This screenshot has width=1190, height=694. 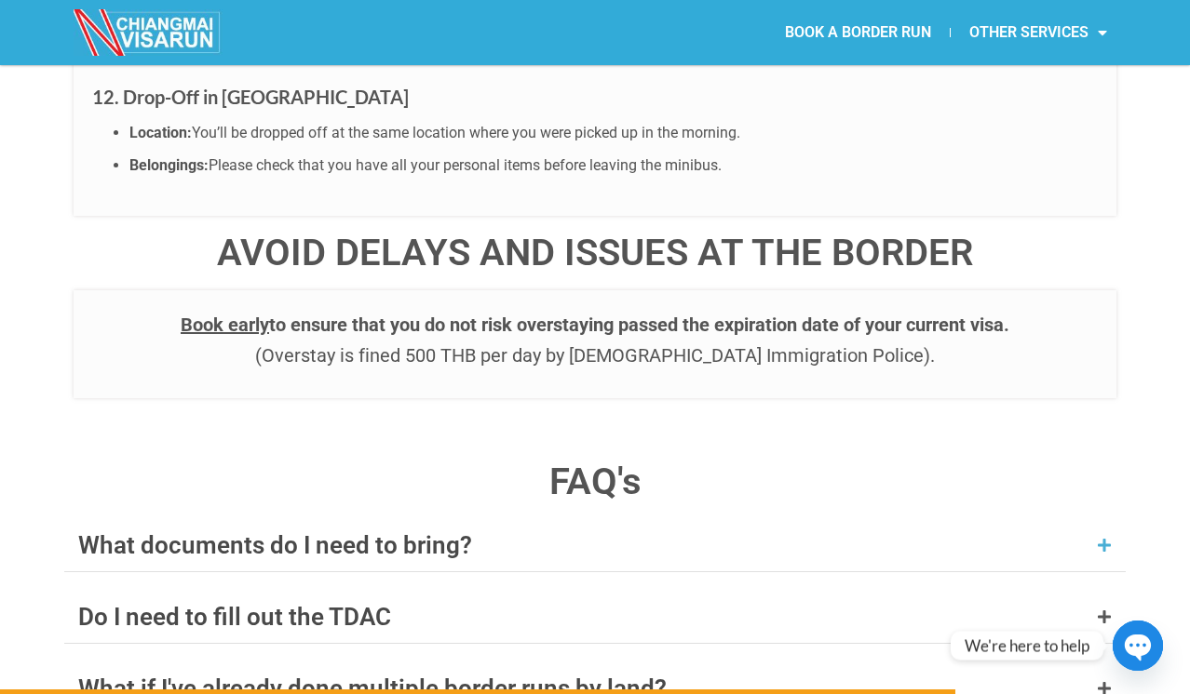 I want to click on b: to ensure that you do not risk overstaying passed the expiration date of your current visa., so click(x=595, y=325).